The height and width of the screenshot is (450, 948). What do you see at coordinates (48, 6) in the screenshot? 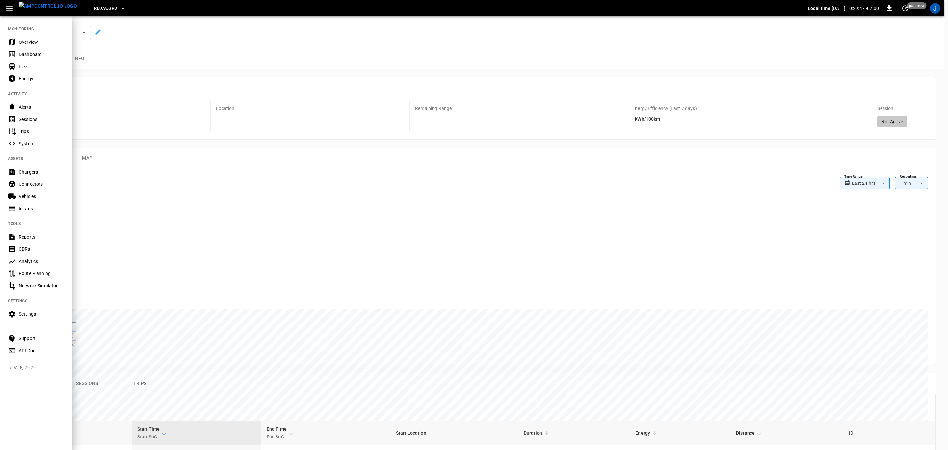
I see `img: ampcontrol.io logo` at bounding box center [48, 6].